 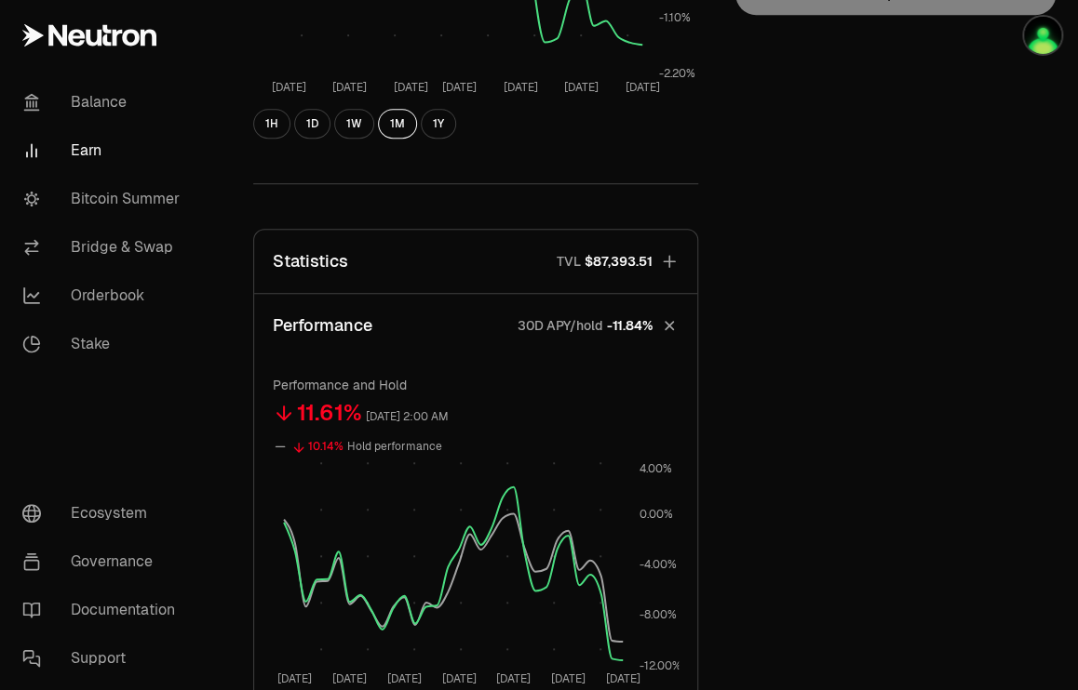 What do you see at coordinates (326, 447) in the screenshot?
I see `div: 10.14%` at bounding box center [326, 447].